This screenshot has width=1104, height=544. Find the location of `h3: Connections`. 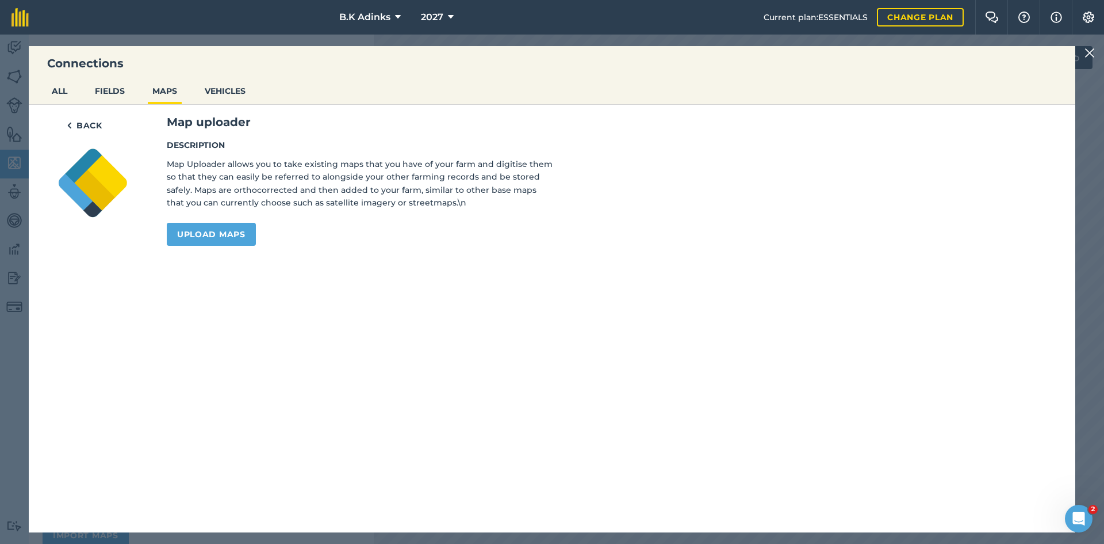

h3: Connections is located at coordinates (552, 63).